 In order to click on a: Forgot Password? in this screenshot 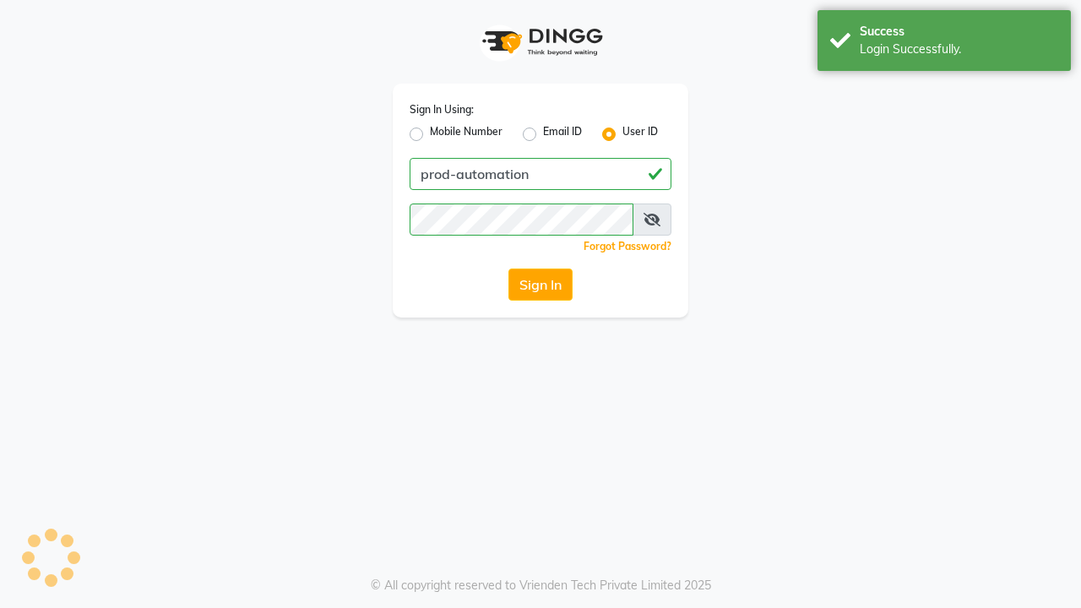, I will do `click(627, 246)`.